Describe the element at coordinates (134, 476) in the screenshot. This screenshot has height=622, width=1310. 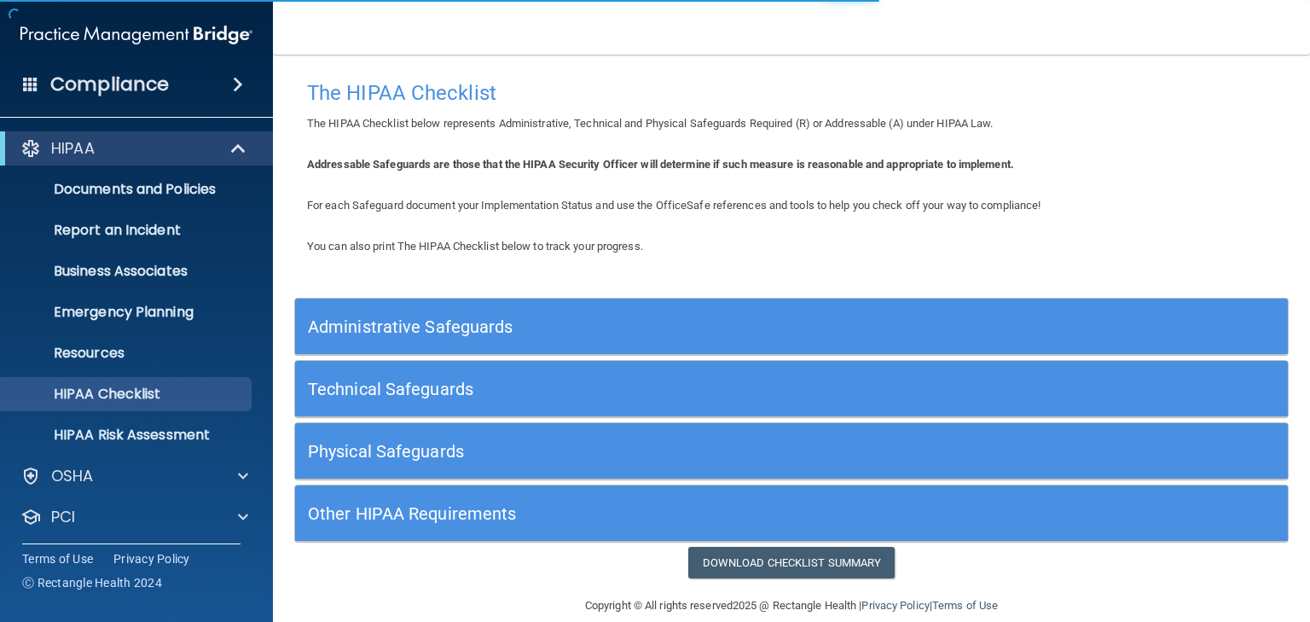
I see `a: OSHA` at that location.